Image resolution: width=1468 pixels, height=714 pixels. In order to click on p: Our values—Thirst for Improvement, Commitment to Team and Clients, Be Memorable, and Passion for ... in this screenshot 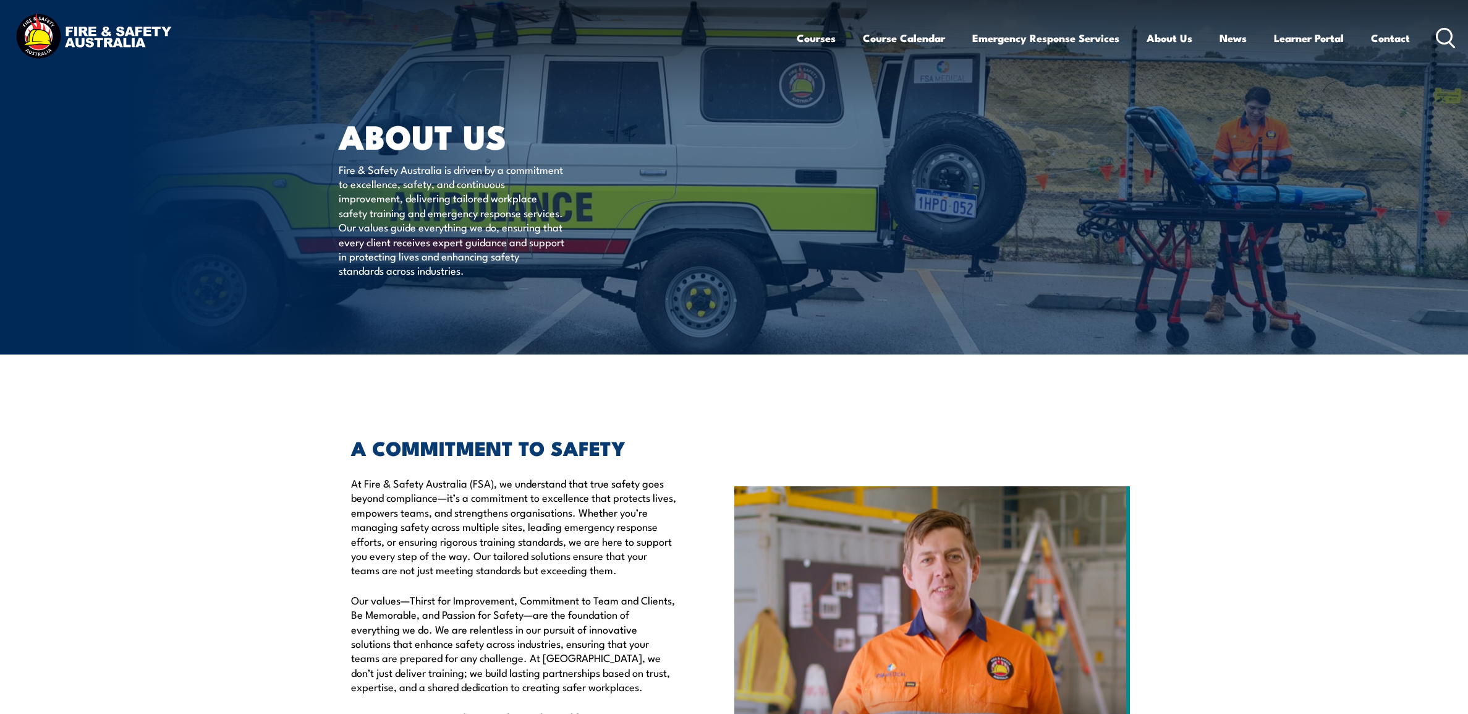, I will do `click(514, 643)`.